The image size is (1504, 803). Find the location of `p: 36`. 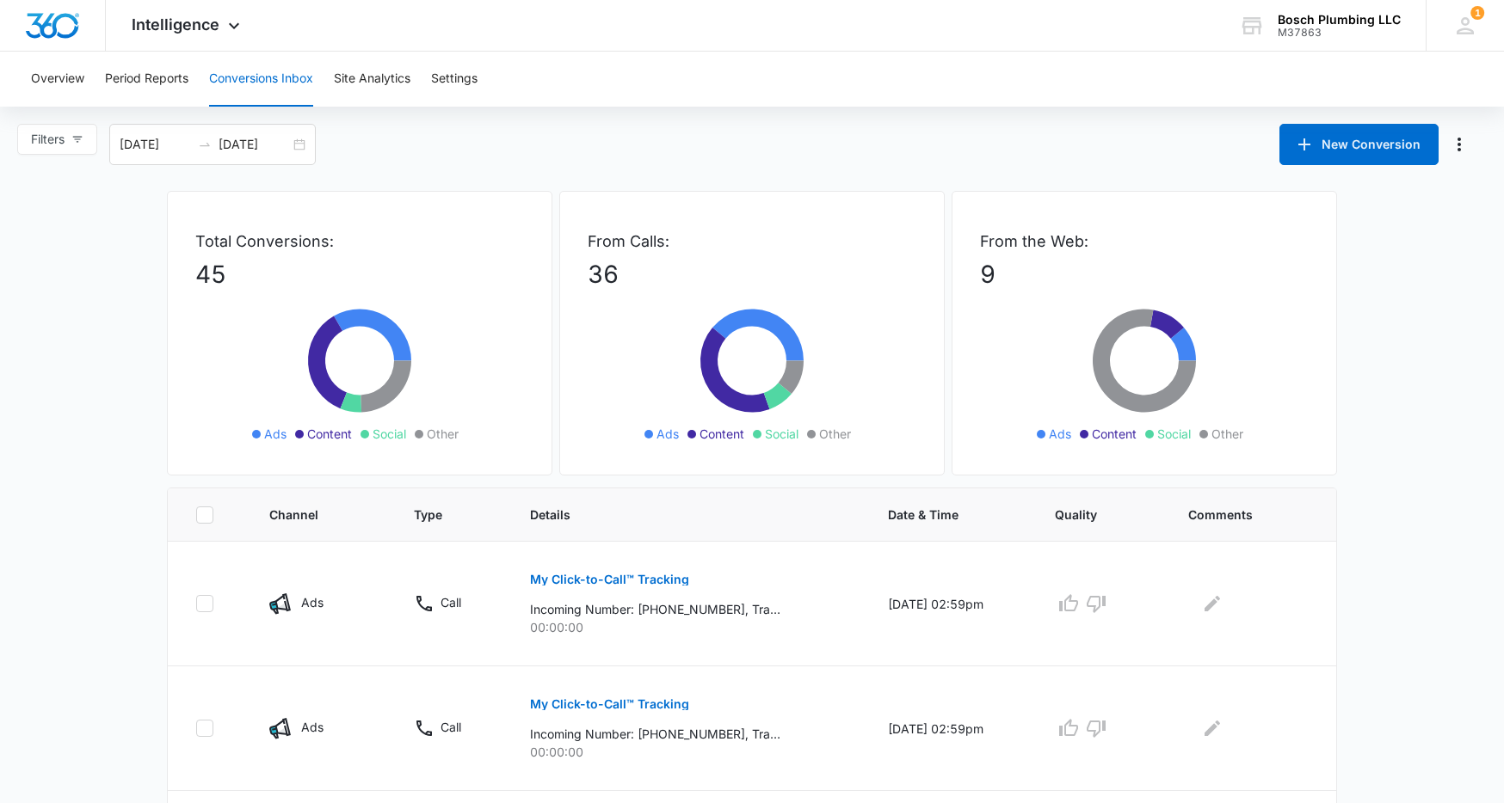

p: 36 is located at coordinates (752, 274).